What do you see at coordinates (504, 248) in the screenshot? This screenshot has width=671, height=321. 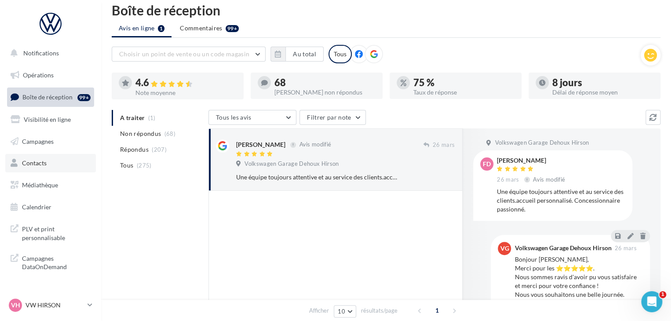 I see `span: VG` at bounding box center [504, 248].